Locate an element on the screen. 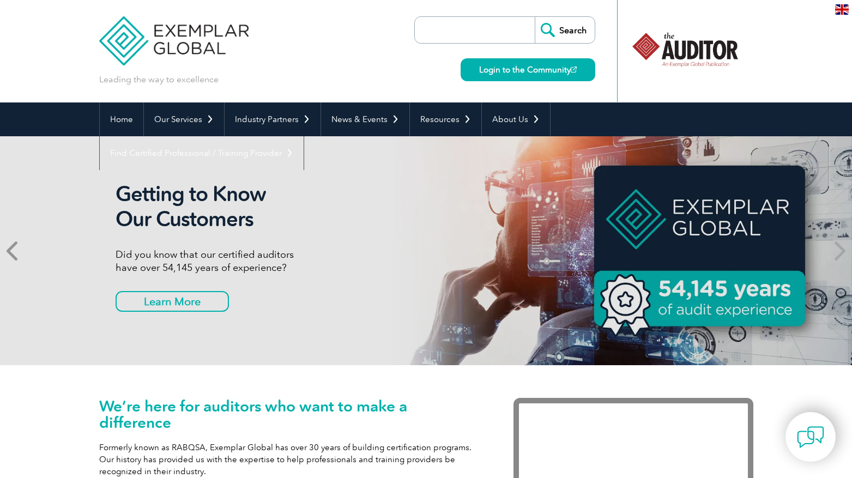 This screenshot has width=852, height=478. a: Login to the Community is located at coordinates (528, 70).